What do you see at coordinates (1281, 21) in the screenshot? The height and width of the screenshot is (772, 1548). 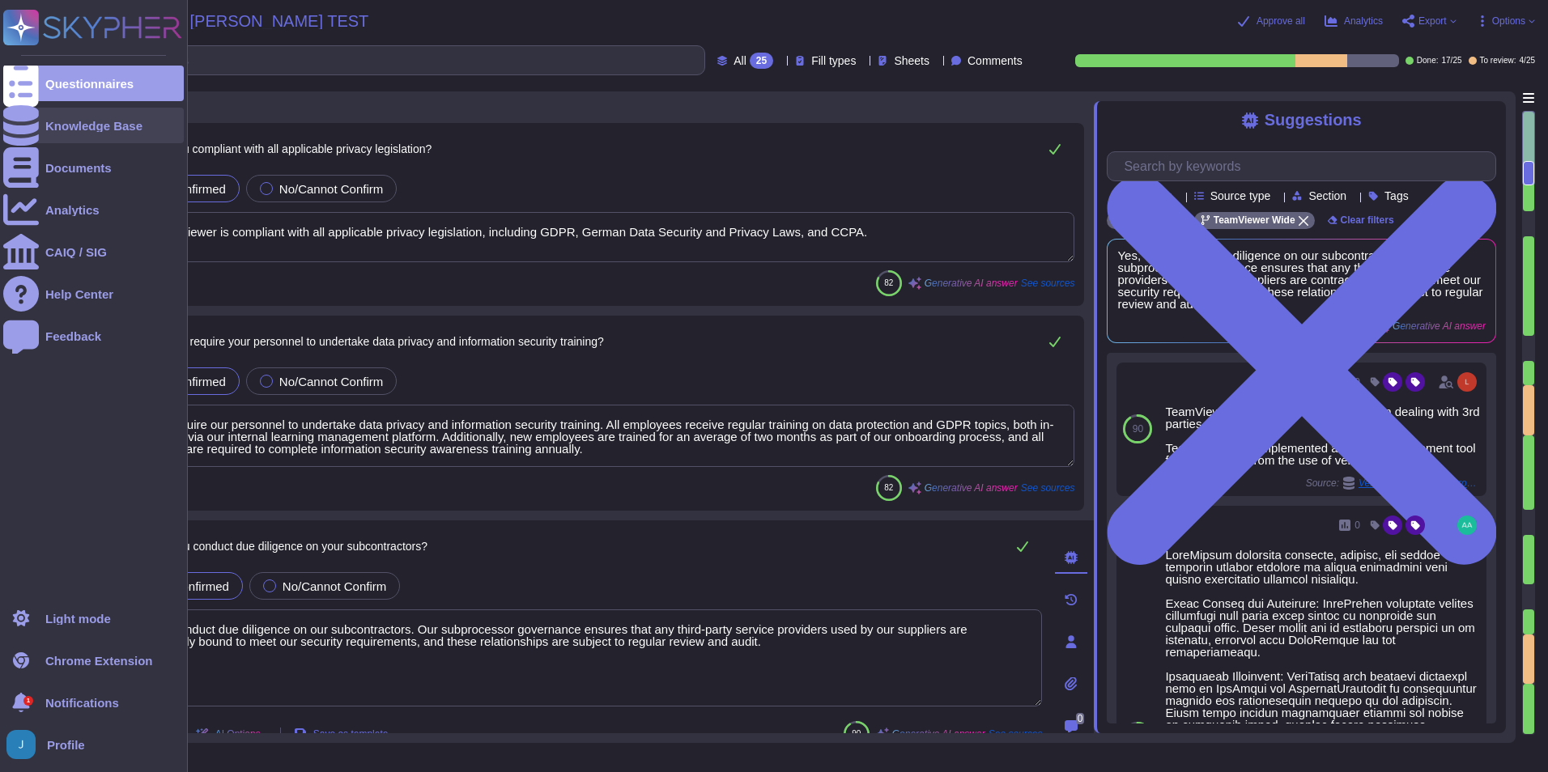 I see `span: Approve all` at bounding box center [1281, 21].